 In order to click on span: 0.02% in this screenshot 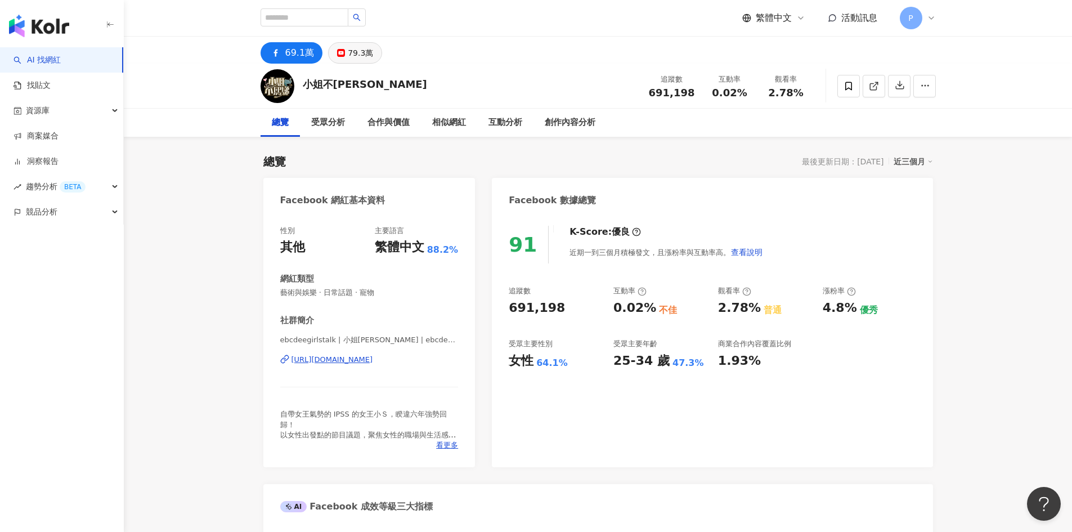, I will do `click(730, 93)`.